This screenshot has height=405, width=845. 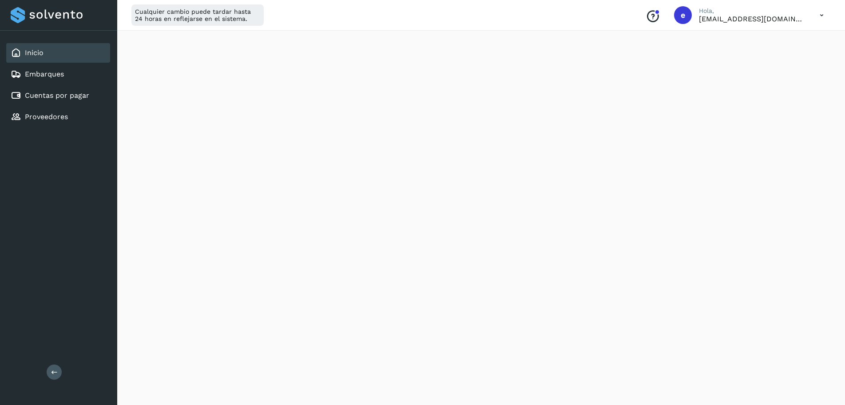 I want to click on div: Cualquier cambio puede tardar hasta 24 horas en reflejarse en el sistema., so click(x=198, y=15).